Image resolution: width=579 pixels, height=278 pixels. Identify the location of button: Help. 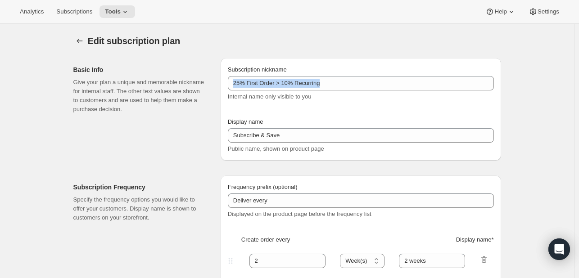
(500, 12).